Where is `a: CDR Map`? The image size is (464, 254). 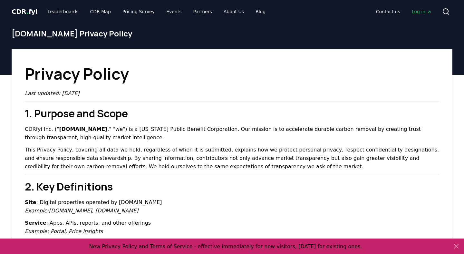 a: CDR Map is located at coordinates (101, 12).